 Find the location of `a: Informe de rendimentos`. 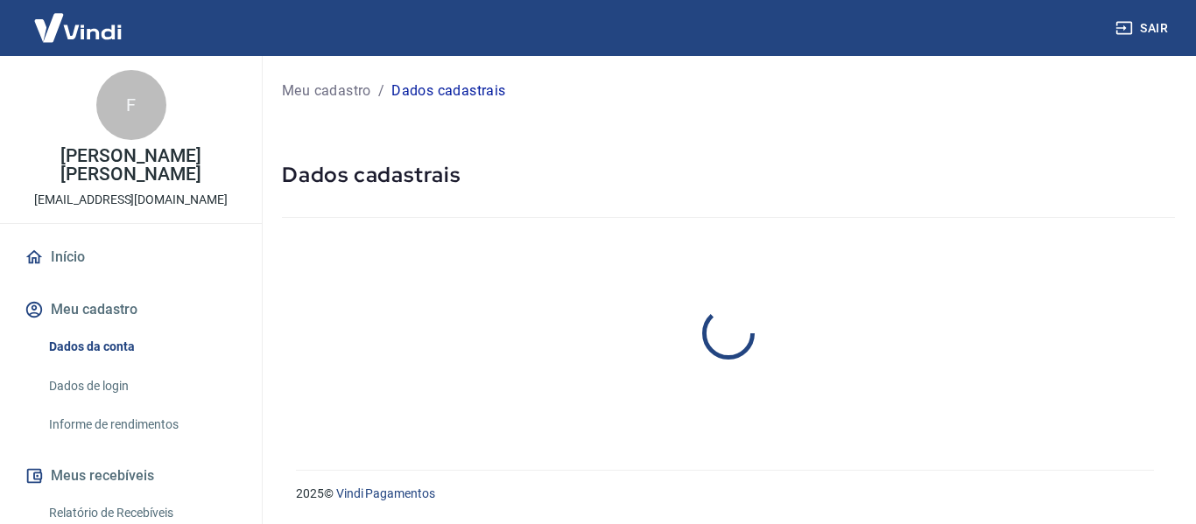

a: Informe de rendimentos is located at coordinates (141, 425).